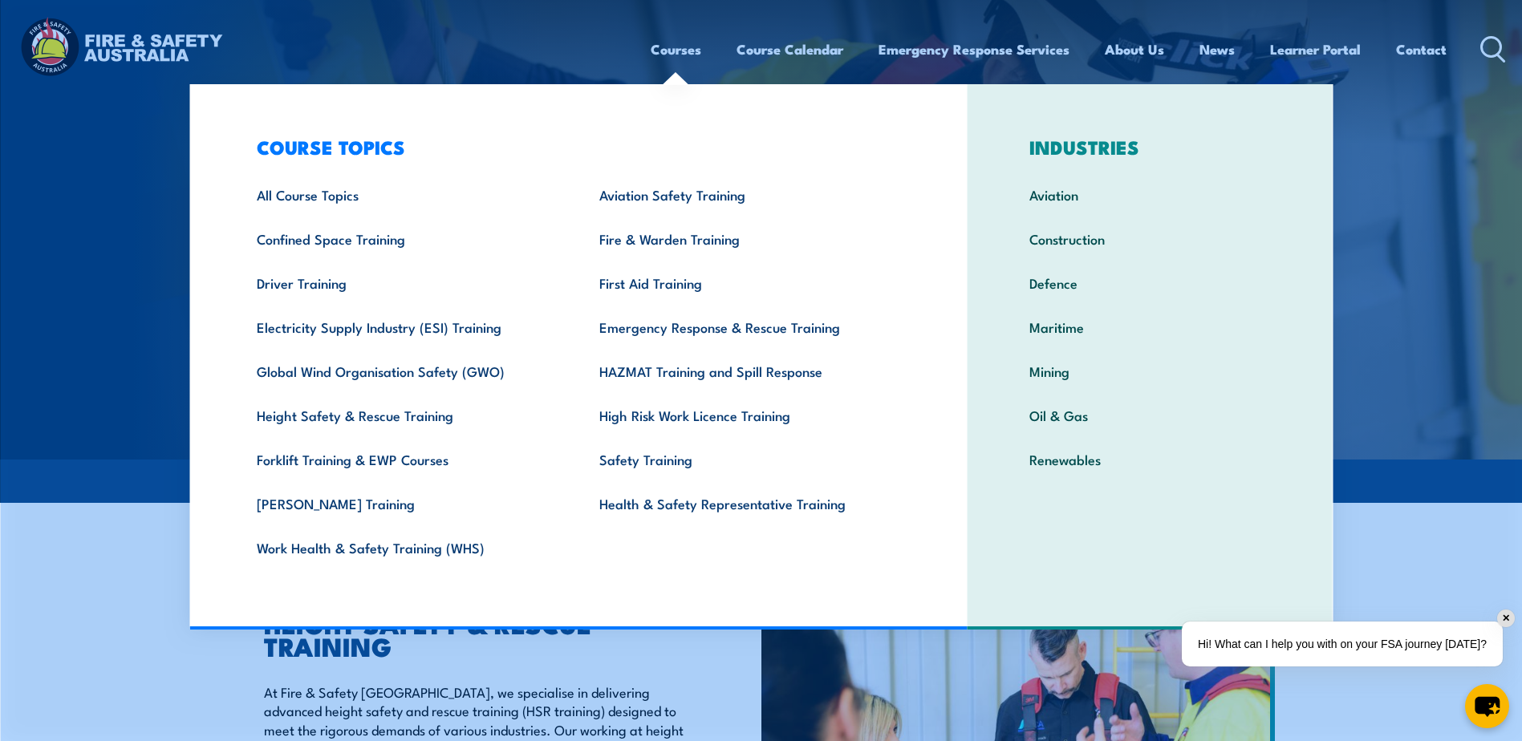 The width and height of the screenshot is (1522, 741). I want to click on a: Forklift Training & EWP Courses, so click(403, 459).